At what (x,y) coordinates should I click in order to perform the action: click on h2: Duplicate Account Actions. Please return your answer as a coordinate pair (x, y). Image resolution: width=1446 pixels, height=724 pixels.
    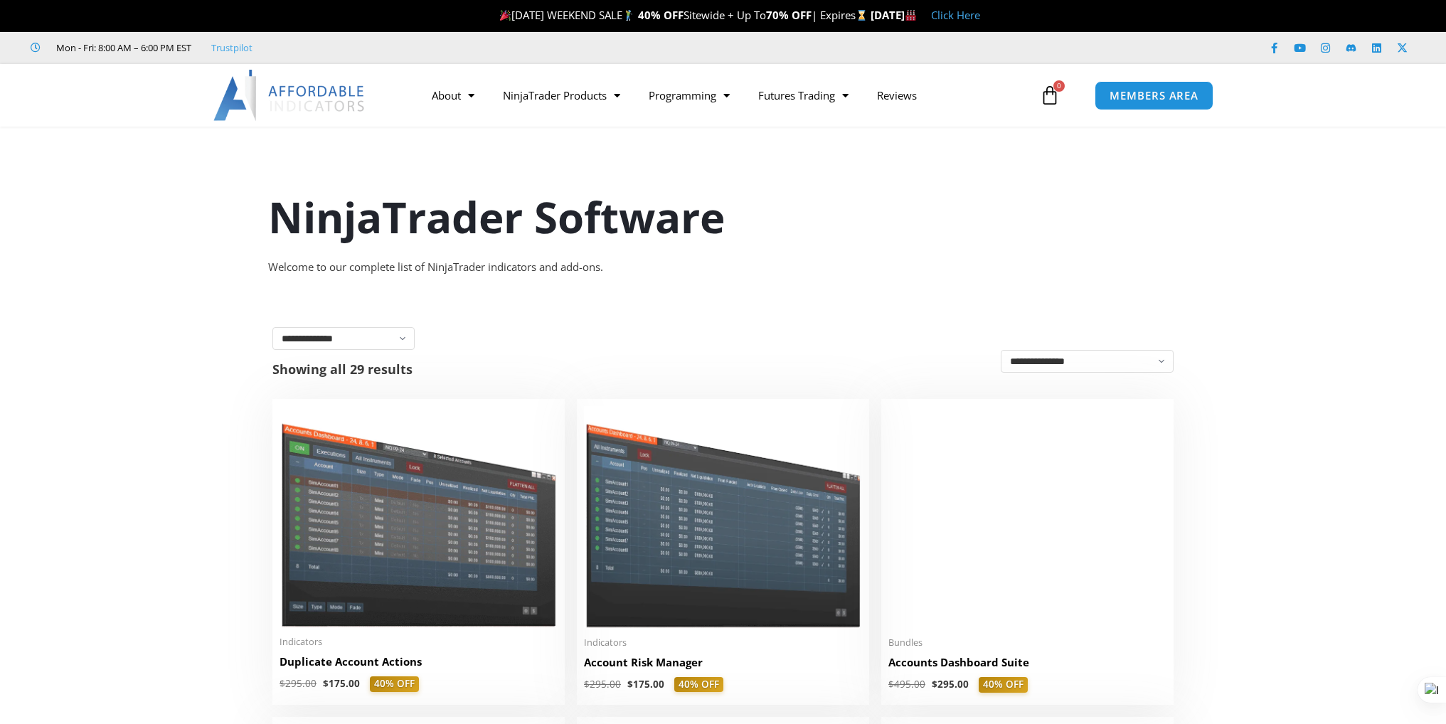
    Looking at the image, I should click on (418, 662).